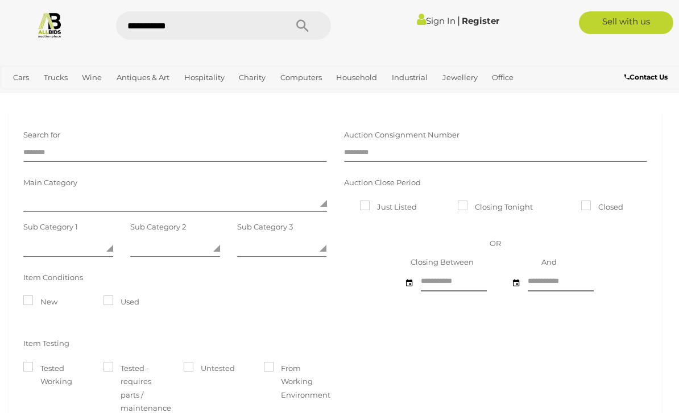  Describe the element at coordinates (388, 207) in the screenshot. I see `label: Just Listed` at that location.